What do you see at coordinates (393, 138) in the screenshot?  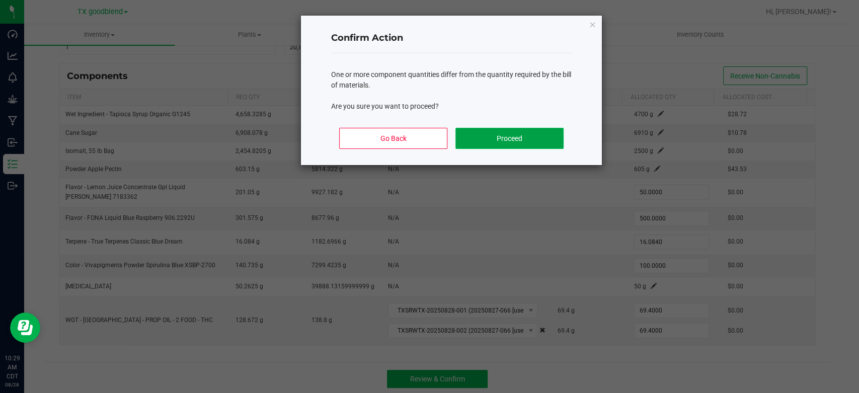 I see `button: Go Back` at bounding box center [393, 138].